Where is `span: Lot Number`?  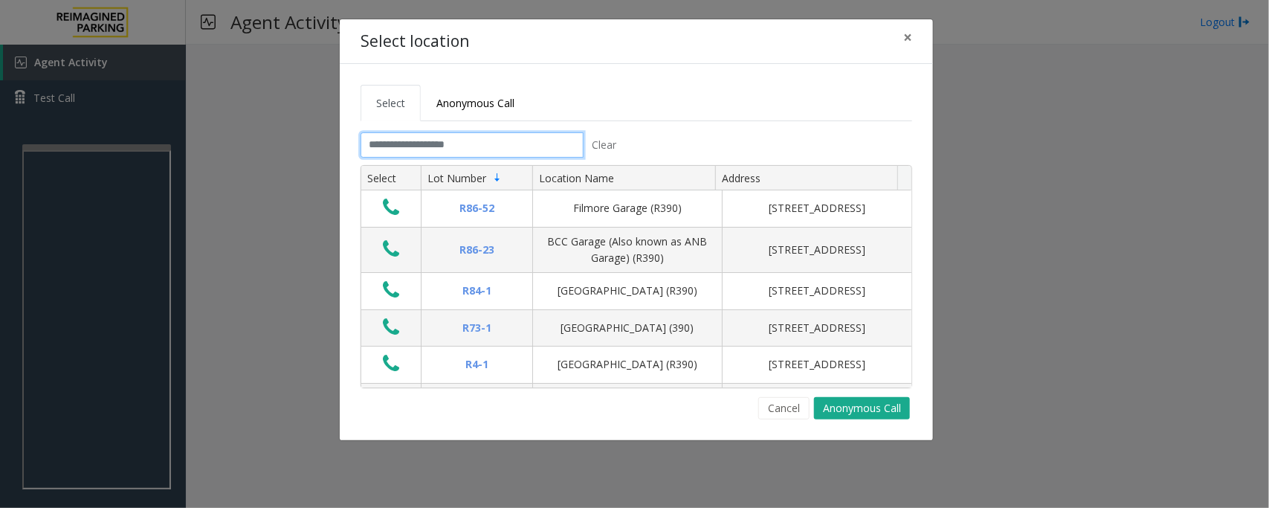
span: Lot Number is located at coordinates (456, 178).